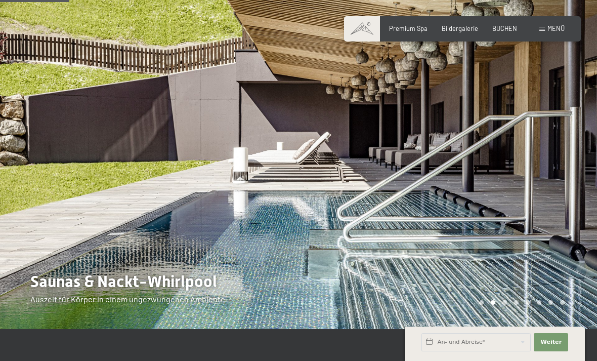  Describe the element at coordinates (520, 302) in the screenshot. I see `div: Carousel Pagination` at that location.